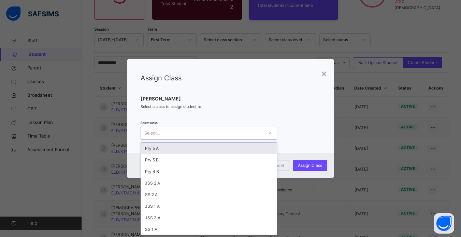 This screenshot has width=461, height=237. What do you see at coordinates (209, 207) in the screenshot?
I see `div: JSS 1 A` at bounding box center [209, 207].